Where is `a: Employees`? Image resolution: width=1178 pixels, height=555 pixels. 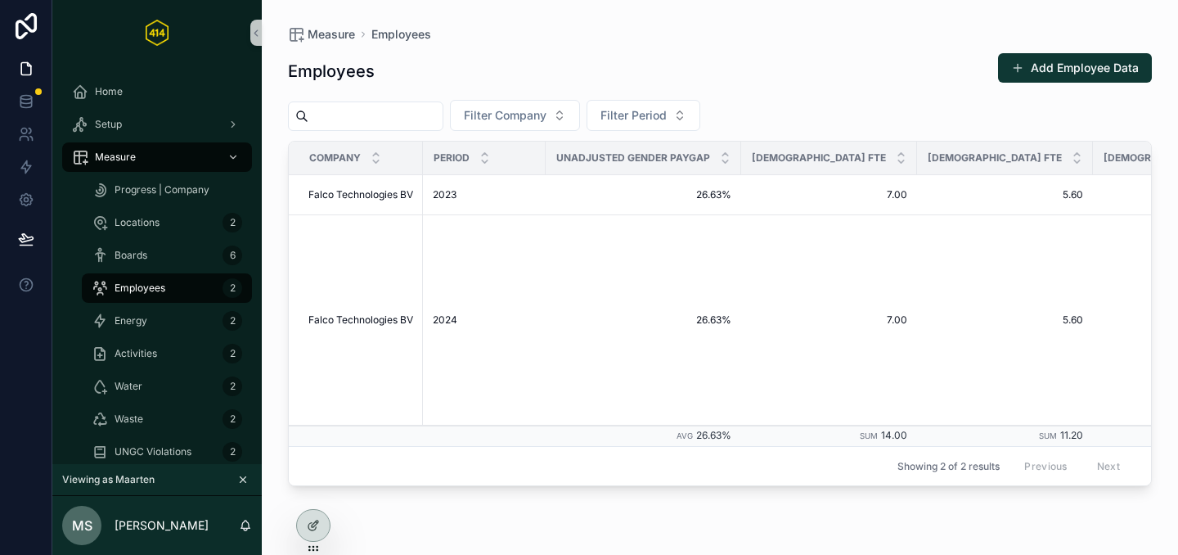
a: Employees is located at coordinates (401, 34).